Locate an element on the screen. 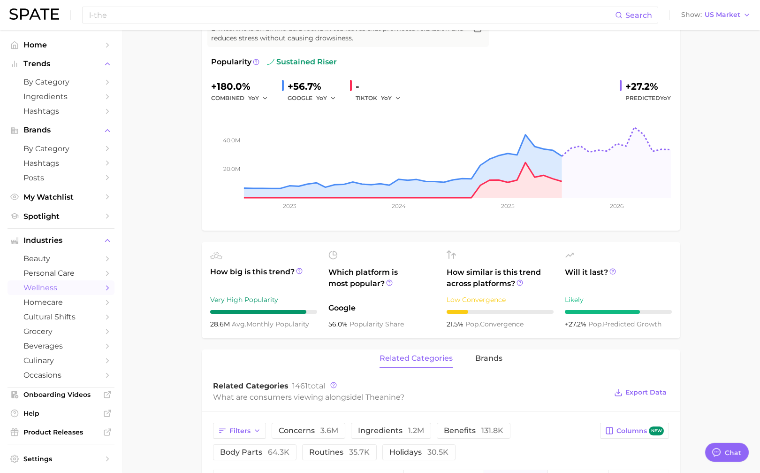 The image size is (760, 473). div: +180.0% is located at coordinates (243, 86).